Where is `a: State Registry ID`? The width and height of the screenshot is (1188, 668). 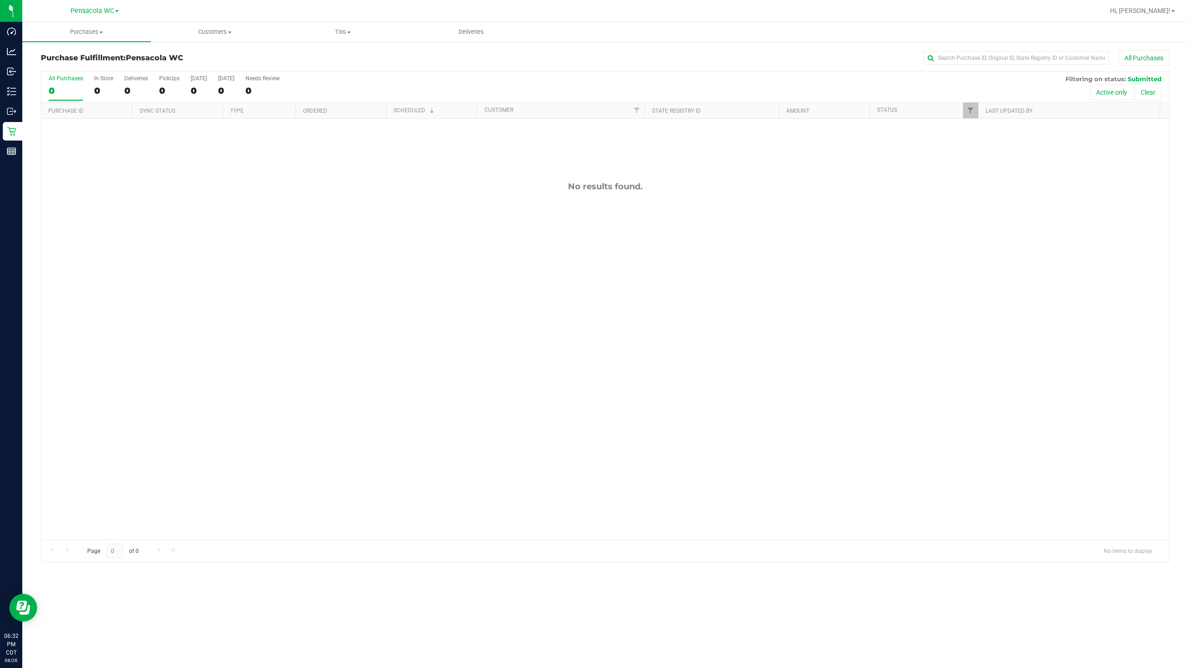
a: State Registry ID is located at coordinates (676, 111).